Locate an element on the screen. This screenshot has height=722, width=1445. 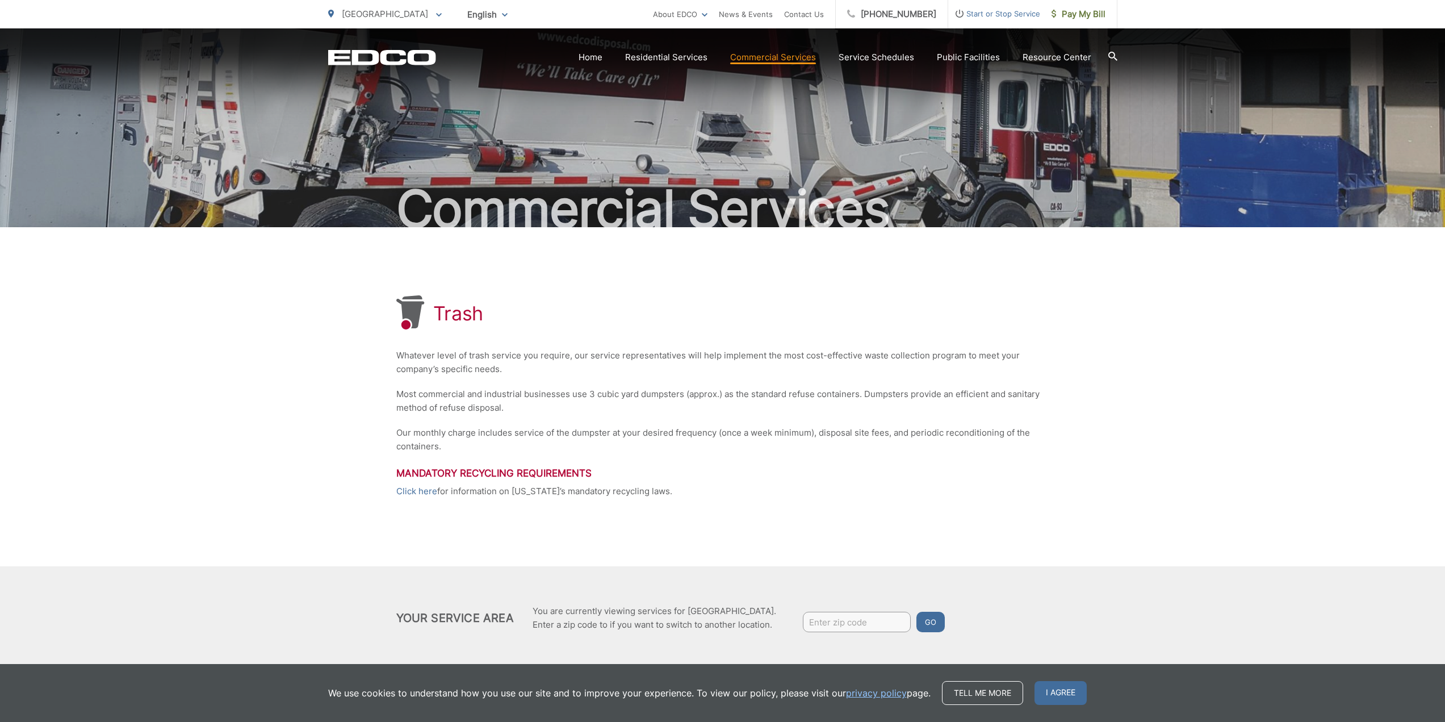
a: About EDCO is located at coordinates (680, 14).